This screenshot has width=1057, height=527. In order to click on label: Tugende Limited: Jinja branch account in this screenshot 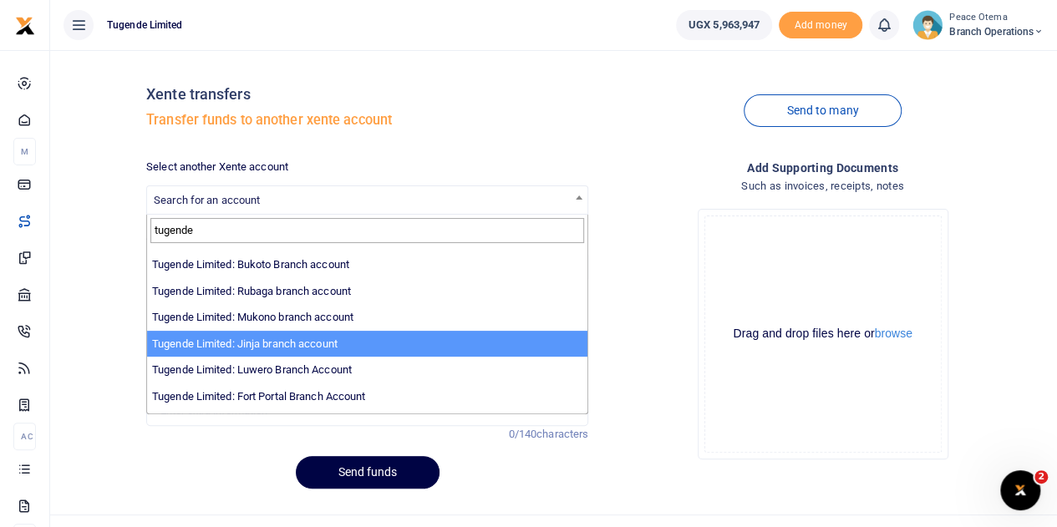, I will do `click(245, 344)`.